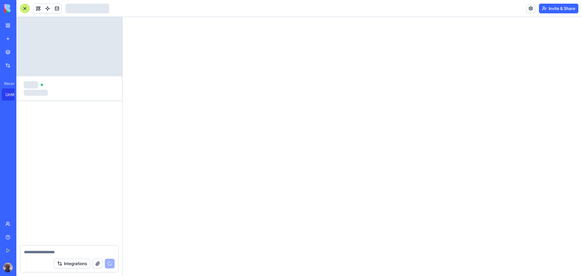  What do you see at coordinates (558, 8) in the screenshot?
I see `button: Invite & Share` at bounding box center [558, 8].